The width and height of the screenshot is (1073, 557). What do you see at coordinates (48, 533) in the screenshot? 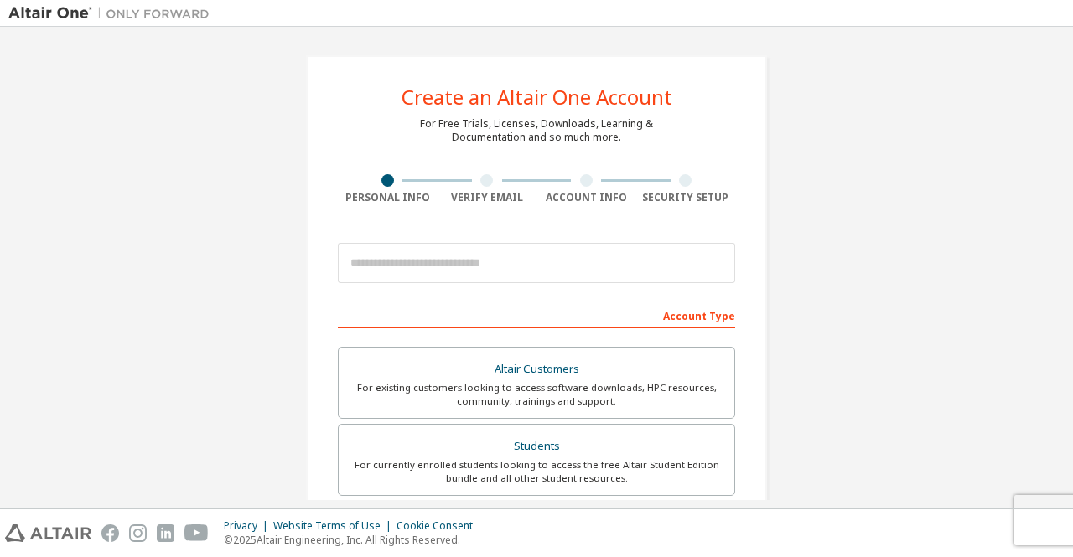
I see `img: altair_logo.svg` at bounding box center [48, 533].